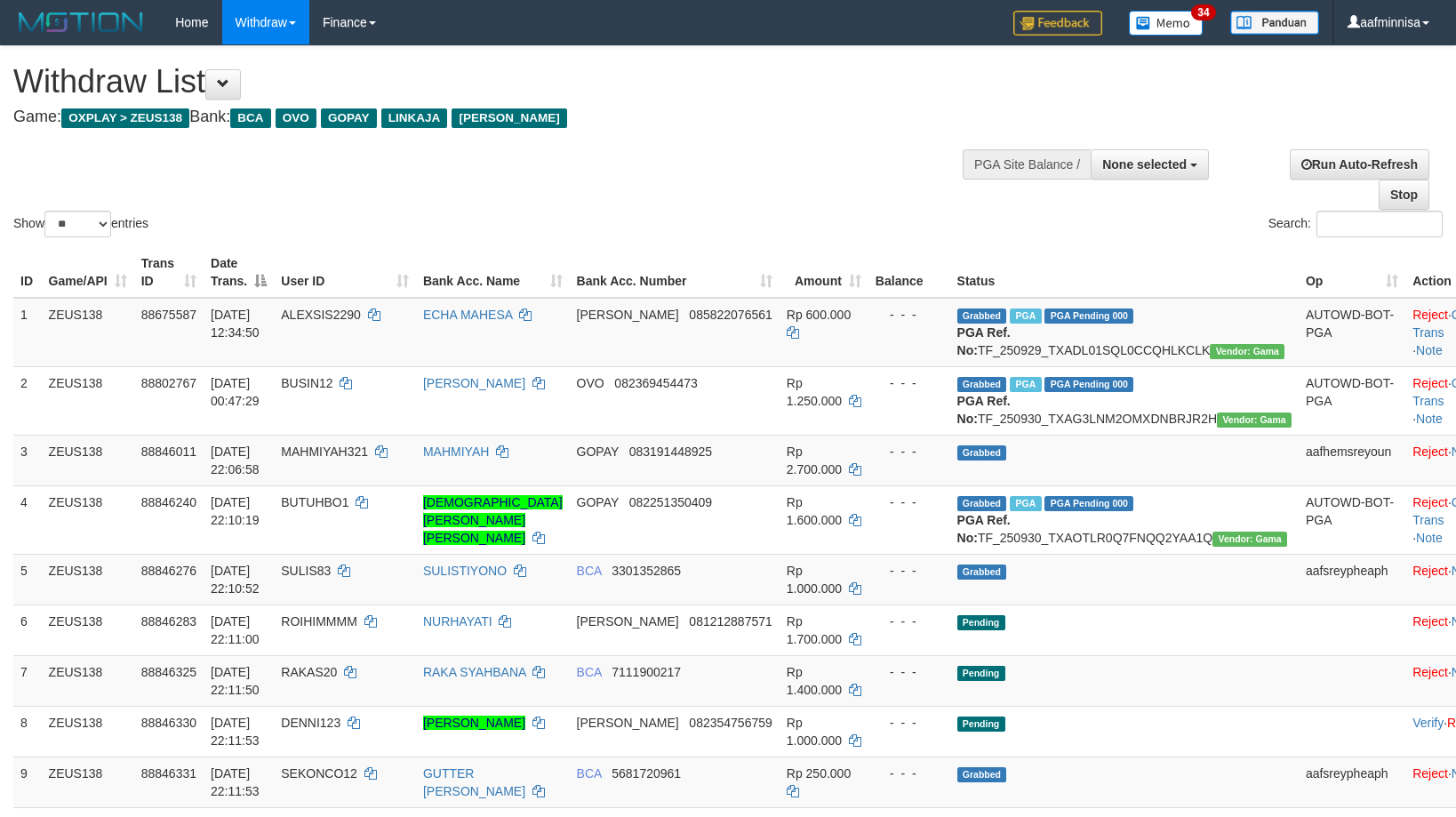  What do you see at coordinates (1352, 782) in the screenshot?
I see `td: aafsreypheaph` at bounding box center [1352, 782].